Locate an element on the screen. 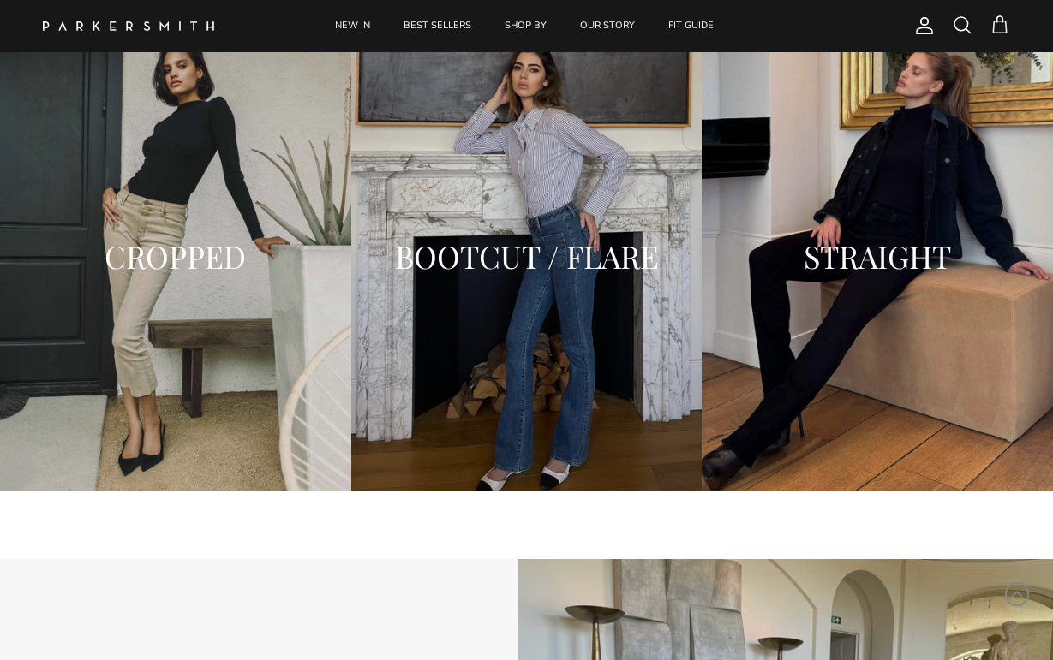  a: Account is located at coordinates (921, 26).